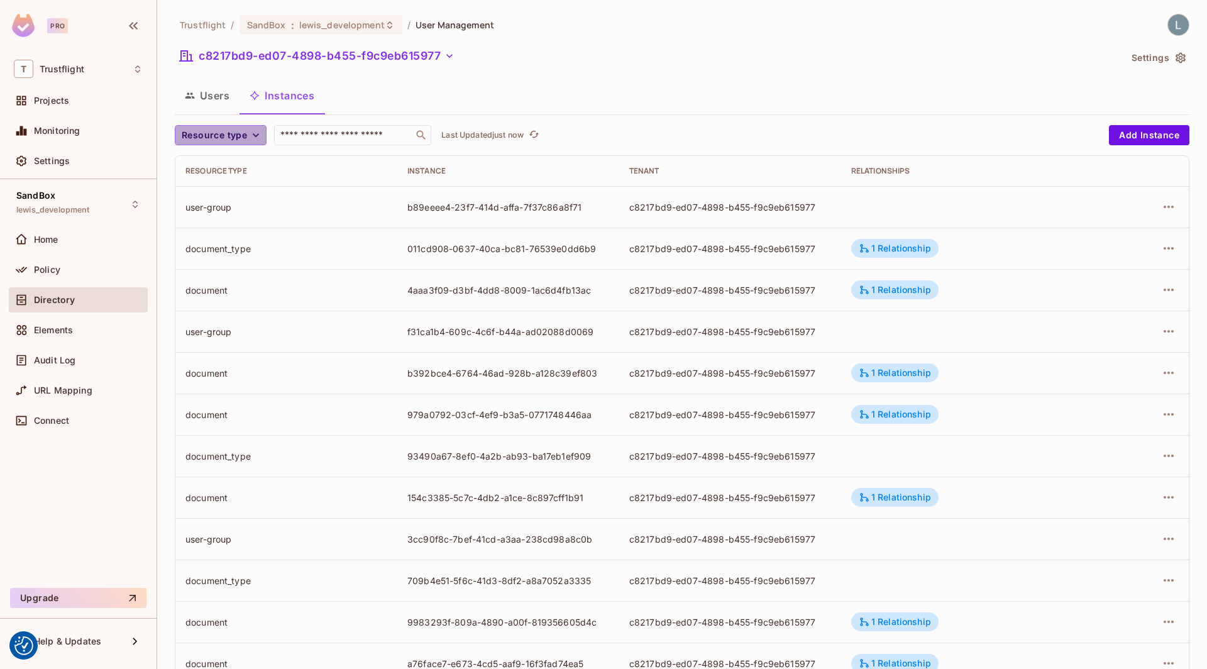 This screenshot has height=669, width=1207. Describe the element at coordinates (508, 580) in the screenshot. I see `div: 709b4e51-5f6c-41d3-8df2-a8a7052a3335` at that location.